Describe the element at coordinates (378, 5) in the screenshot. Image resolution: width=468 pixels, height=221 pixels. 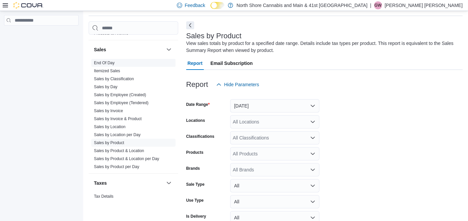
I see `div: Griffin Wright` at that location.